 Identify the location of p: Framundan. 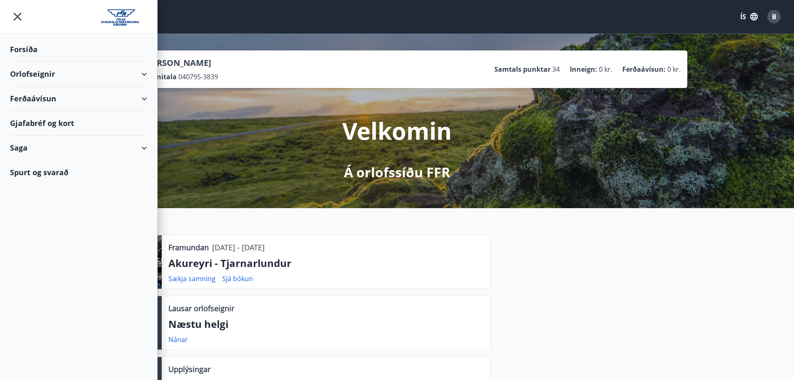
(188, 247).